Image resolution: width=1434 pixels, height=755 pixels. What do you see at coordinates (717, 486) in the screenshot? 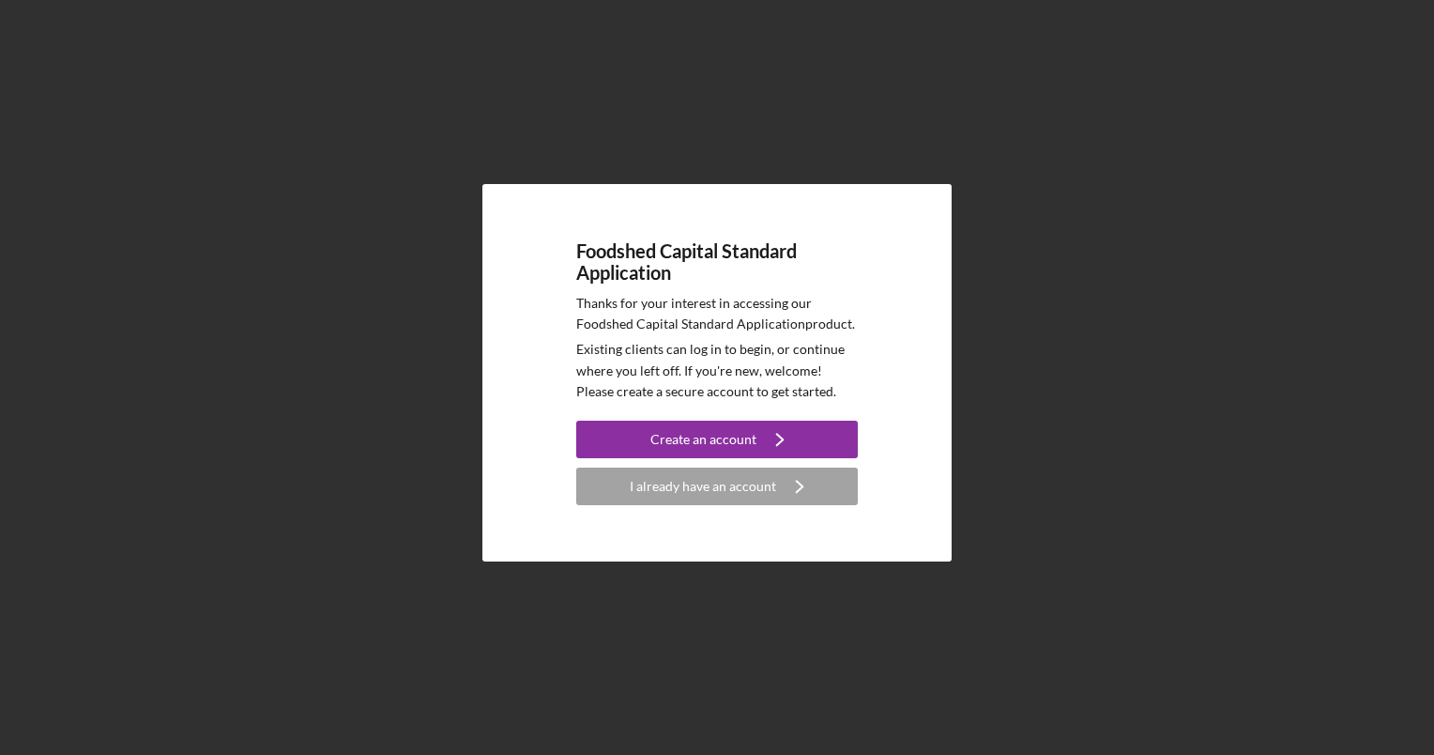
I see `button: I already have an account` at bounding box center [717, 486].